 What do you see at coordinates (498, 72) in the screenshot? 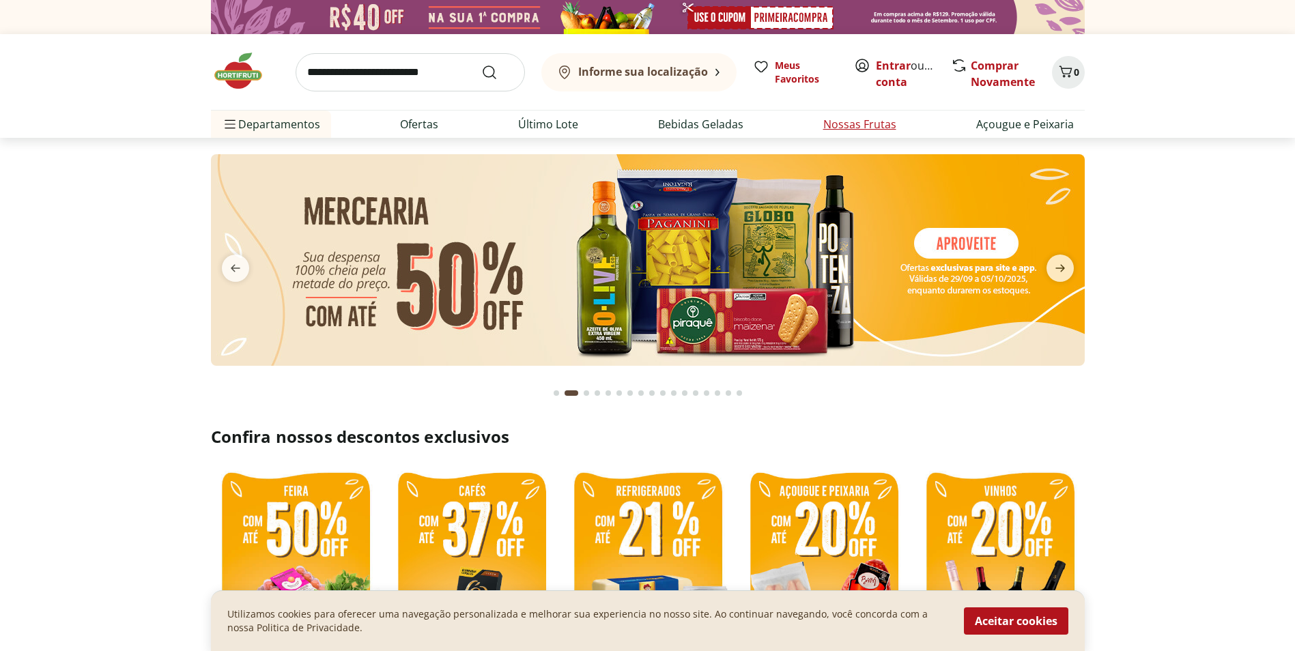
I see `button: Submit Search` at bounding box center [498, 72].